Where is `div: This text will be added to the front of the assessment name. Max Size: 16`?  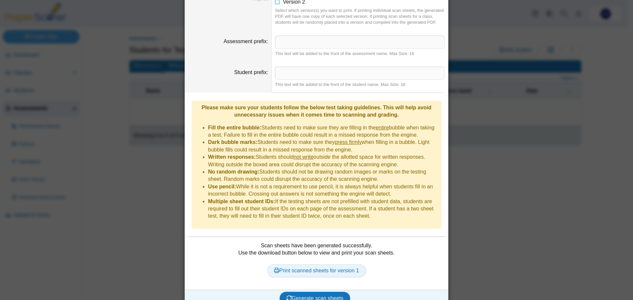
div: This text will be added to the front of the assessment name. Max Size: 16 is located at coordinates (360, 54).